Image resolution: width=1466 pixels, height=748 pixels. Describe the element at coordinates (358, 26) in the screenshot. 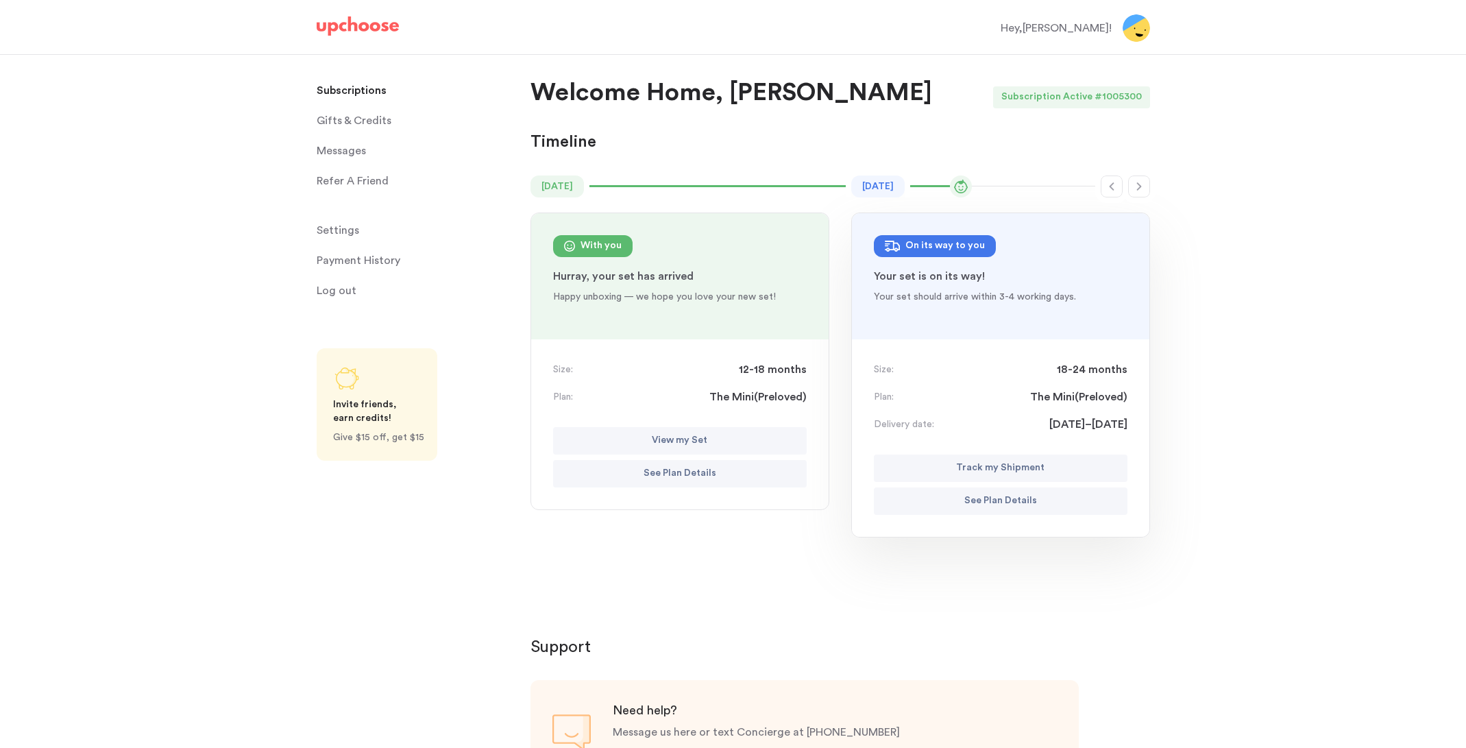

I see `img: UpChoose` at that location.